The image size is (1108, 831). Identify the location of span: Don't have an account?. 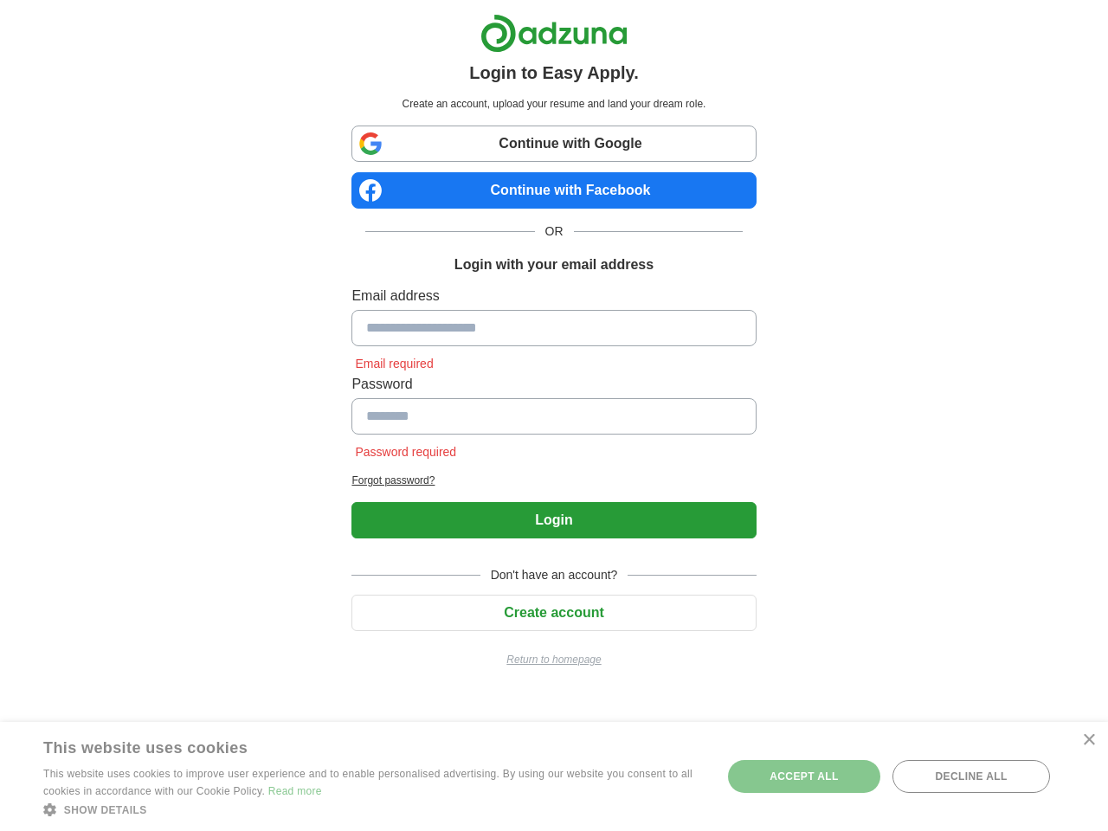
(554, 575).